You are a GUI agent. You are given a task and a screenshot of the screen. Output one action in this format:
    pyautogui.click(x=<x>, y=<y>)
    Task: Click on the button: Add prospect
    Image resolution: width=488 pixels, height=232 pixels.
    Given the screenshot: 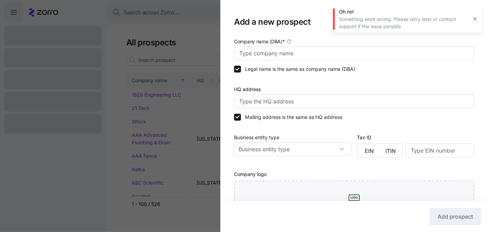 What is the action you would take?
    pyautogui.click(x=455, y=216)
    